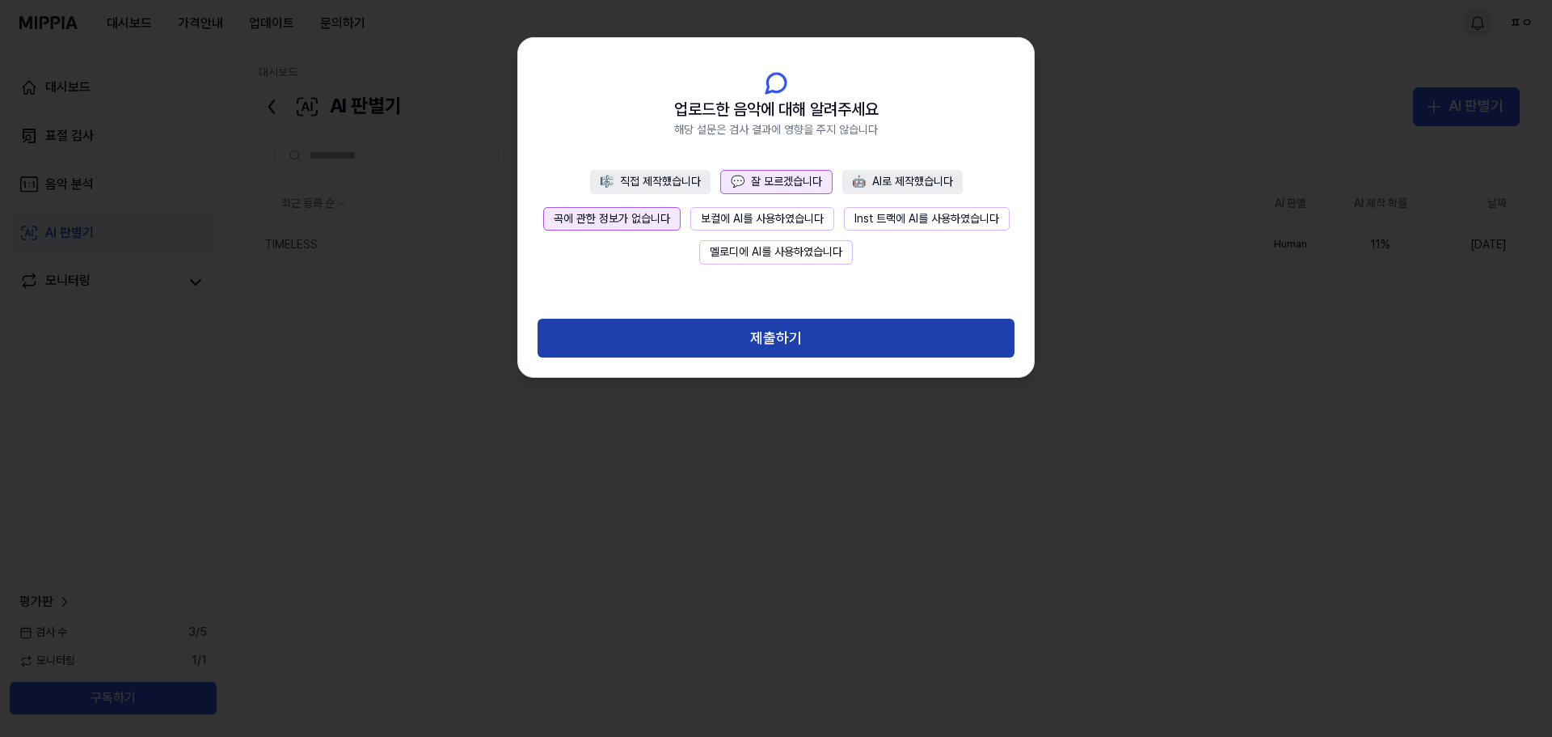 This screenshot has width=1552, height=737. What do you see at coordinates (776, 109) in the screenshot?
I see `span: 업로드한 음악에 대해 알려주세요` at bounding box center [776, 109].